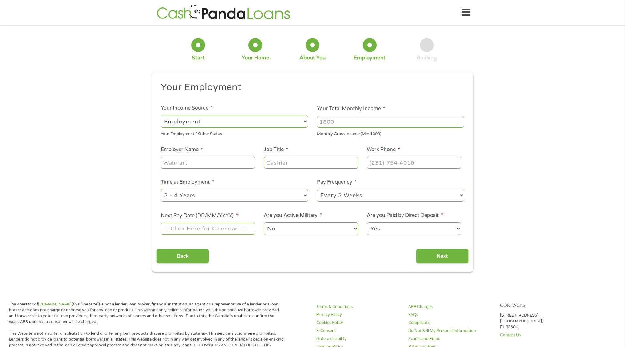 Image resolution: width=625 pixels, height=347 pixels. Describe the element at coordinates (276, 149) in the screenshot. I see `label: Job Title` at that location.